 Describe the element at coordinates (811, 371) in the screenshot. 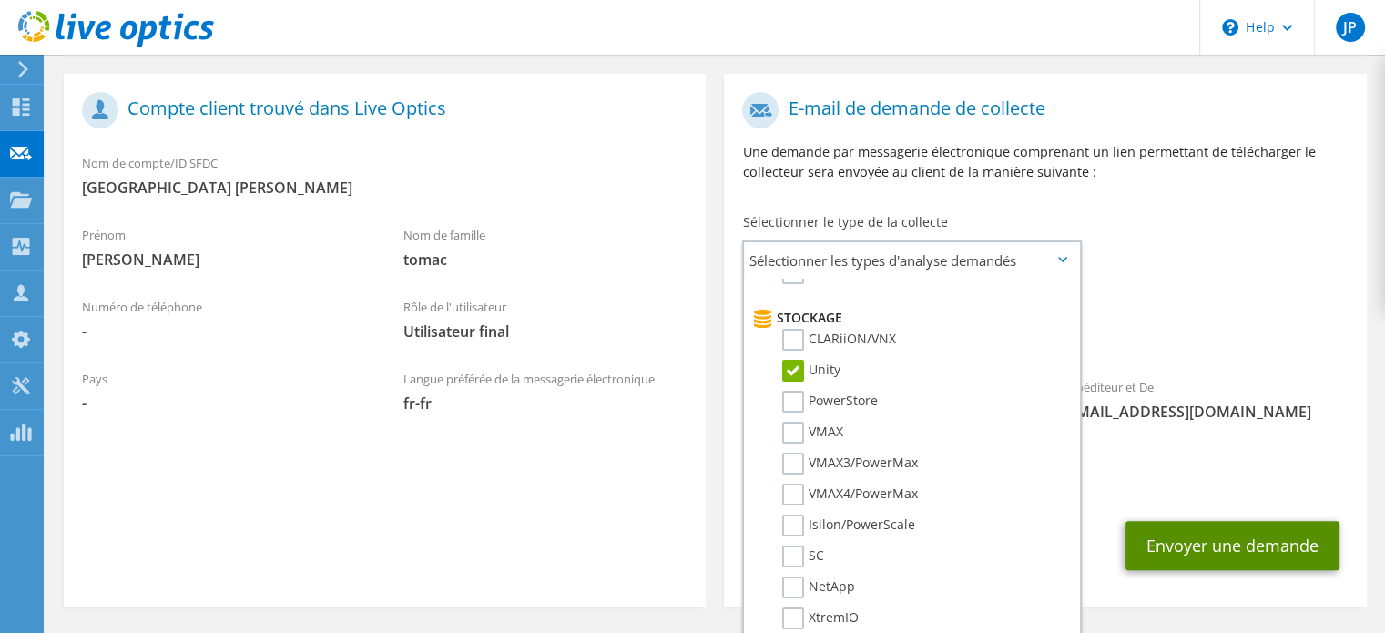

I see `label: Unity` at that location.